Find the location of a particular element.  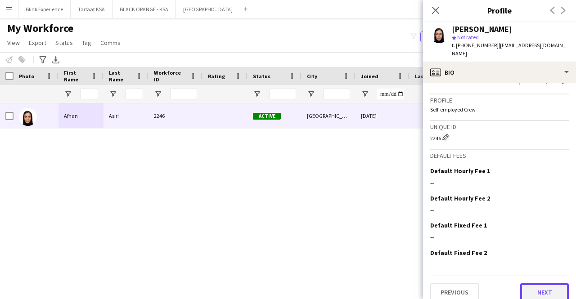

div: Afnan is located at coordinates (81, 116).